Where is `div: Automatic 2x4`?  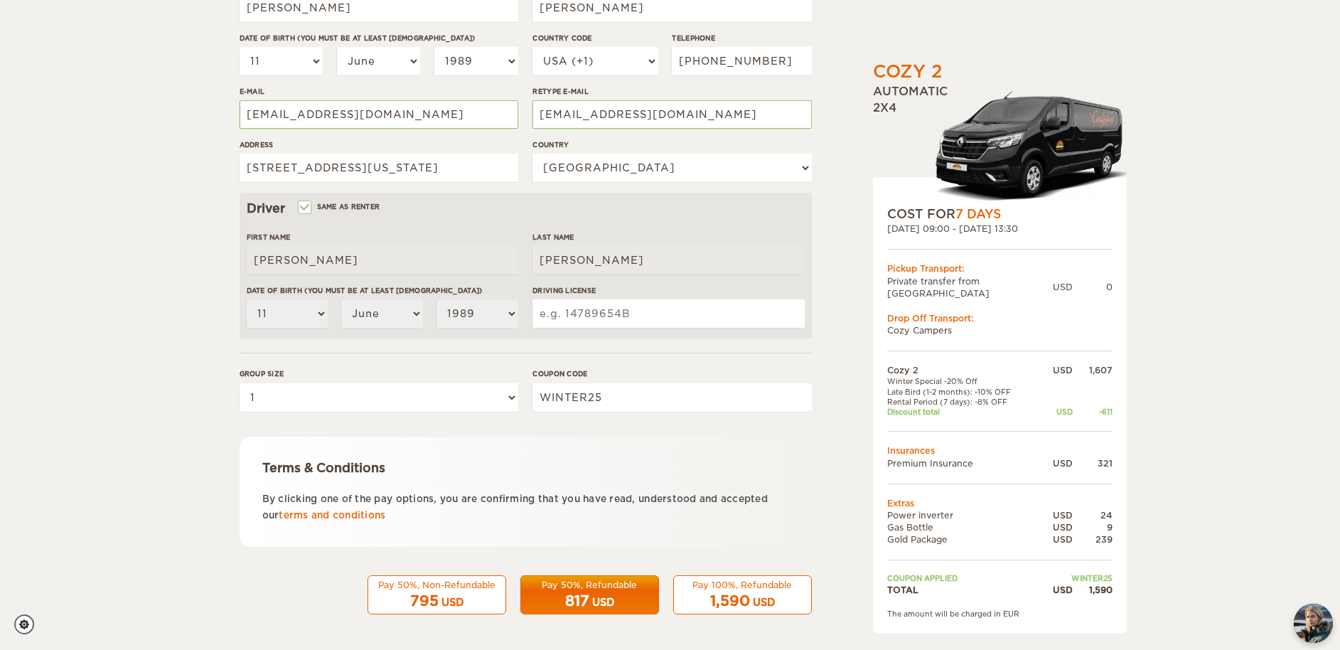 div: Automatic 2x4 is located at coordinates (1000, 144).